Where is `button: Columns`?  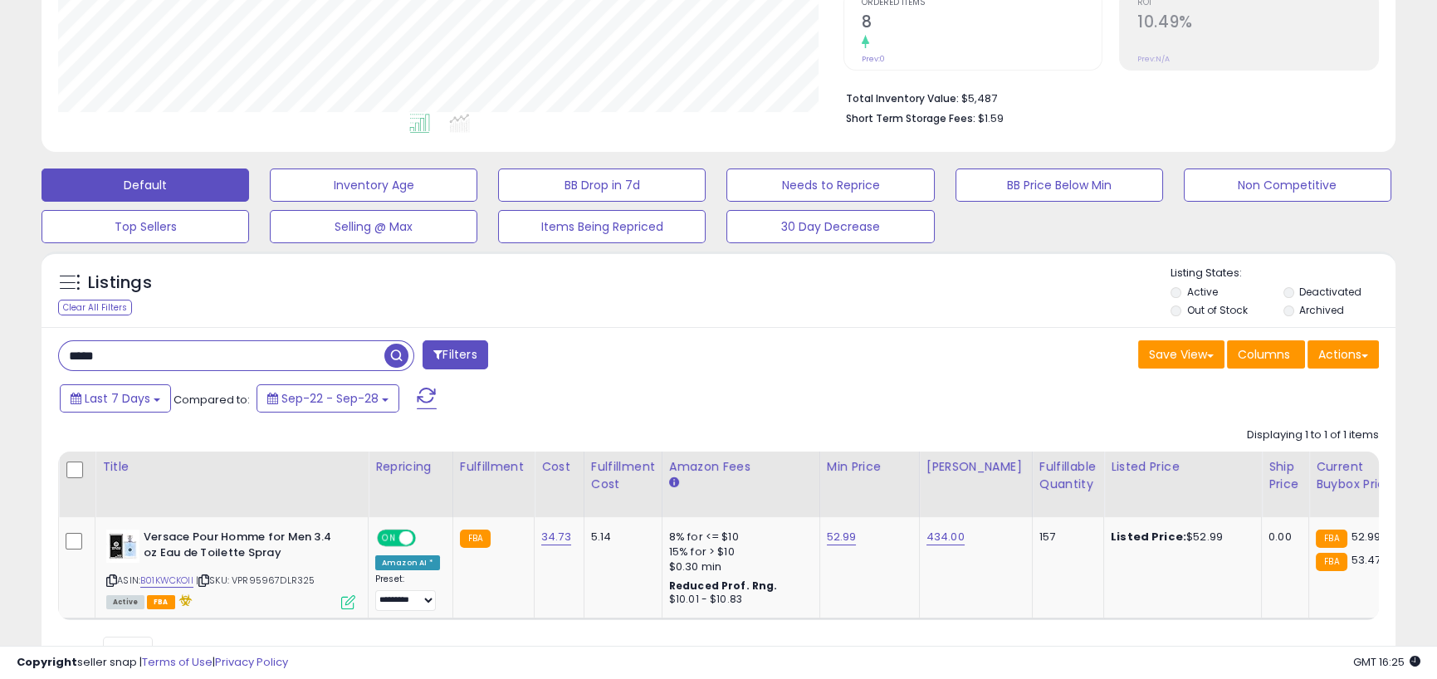 button: Columns is located at coordinates (1266, 354).